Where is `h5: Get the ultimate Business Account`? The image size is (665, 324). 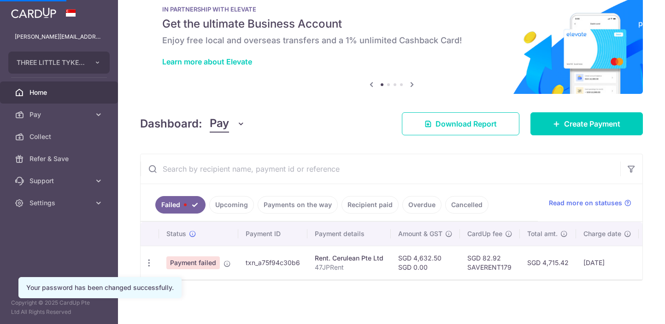
h5: Get the ultimate Business Account is located at coordinates (391, 24).